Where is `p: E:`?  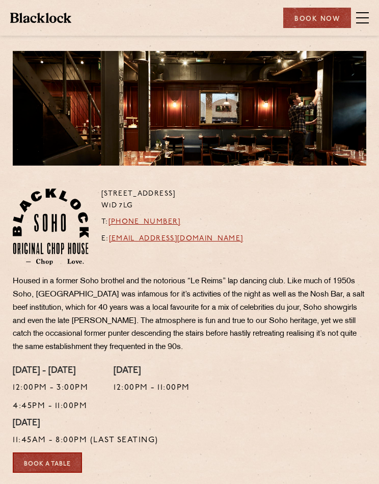
p: E: is located at coordinates (172, 239).